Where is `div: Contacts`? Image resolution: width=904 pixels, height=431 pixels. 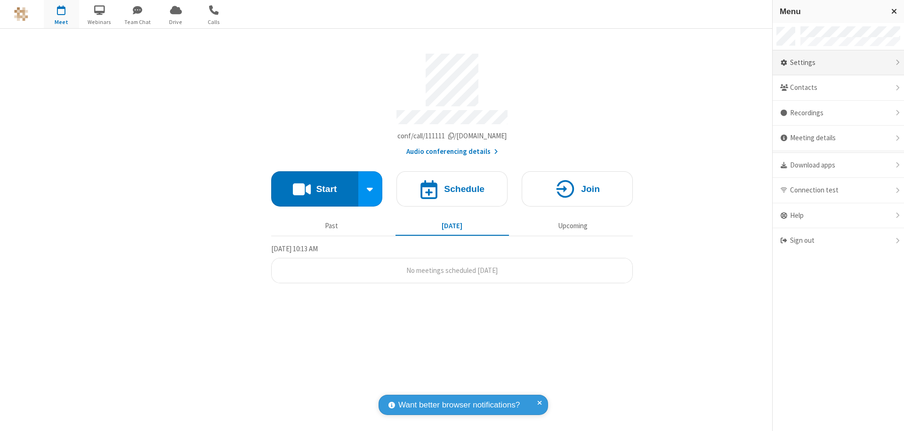 div: Contacts is located at coordinates (838, 88).